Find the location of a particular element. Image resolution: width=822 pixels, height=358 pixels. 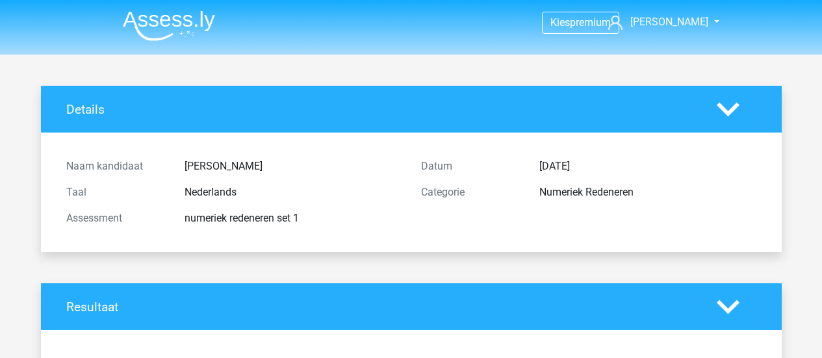

span: premium is located at coordinates (590, 22).